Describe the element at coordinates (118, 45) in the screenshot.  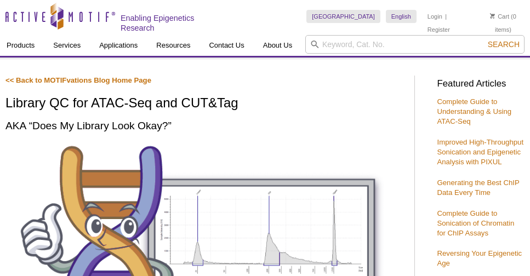
I see `a: Applications` at that location.